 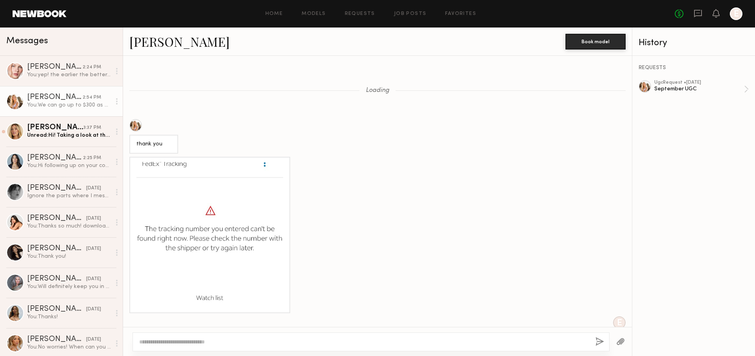 What do you see at coordinates (69, 75) in the screenshot?
I see `div: You: yep! the earlier the better, thanks!` at bounding box center [69, 75].